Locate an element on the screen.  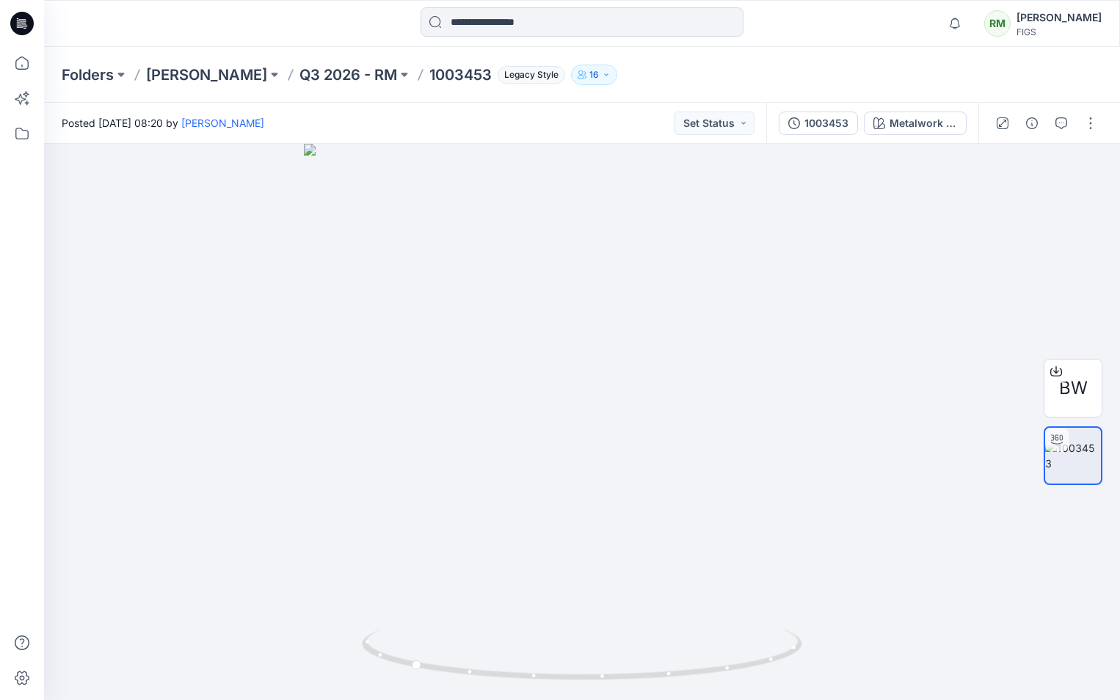
button: Metalwork GY140 is located at coordinates (916, 123).